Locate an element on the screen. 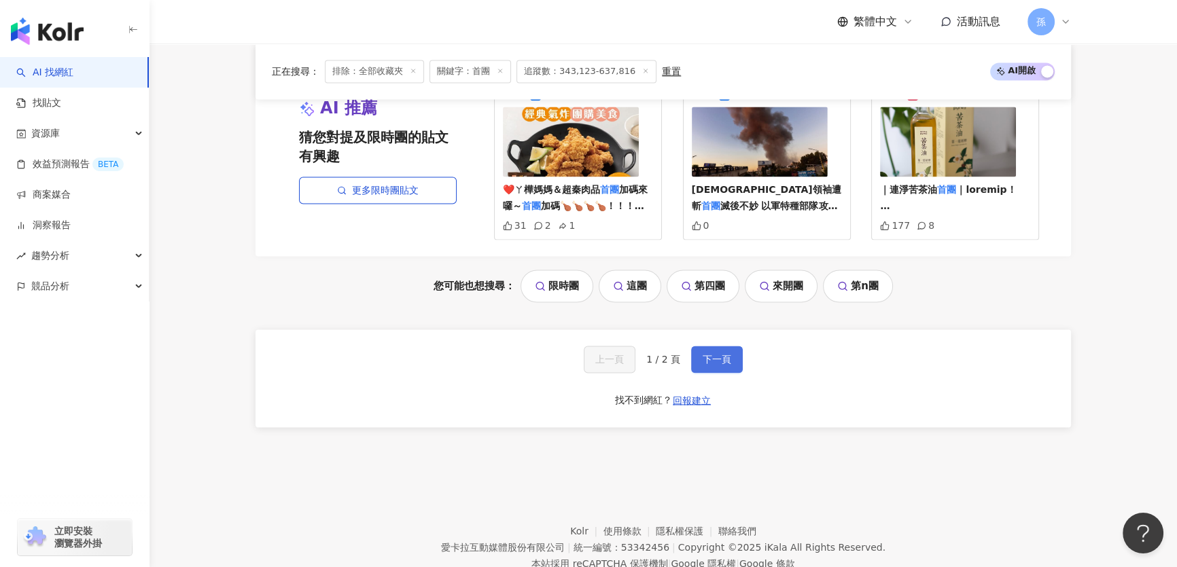 This screenshot has height=567, width=1177. a: 這團 is located at coordinates (630, 286).